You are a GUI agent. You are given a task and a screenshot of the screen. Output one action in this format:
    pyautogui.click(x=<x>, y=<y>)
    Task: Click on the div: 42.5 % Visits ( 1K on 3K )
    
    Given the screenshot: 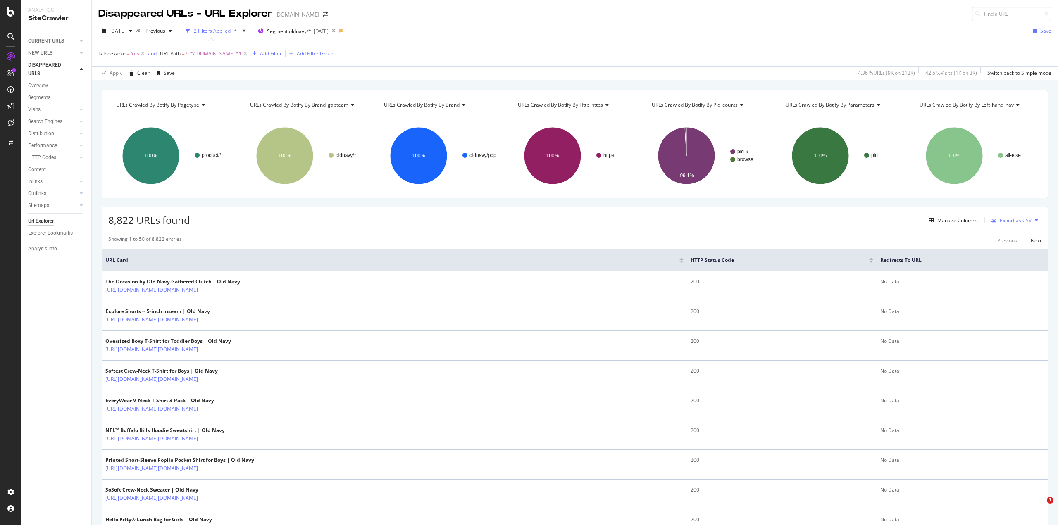 What is the action you would take?
    pyautogui.click(x=951, y=73)
    